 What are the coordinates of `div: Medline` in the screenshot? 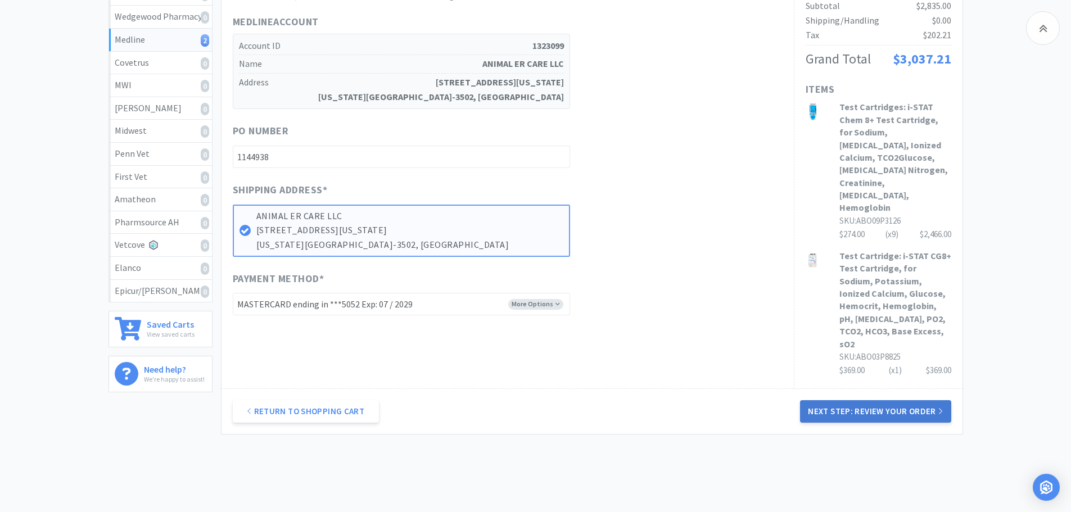 It's located at (160, 40).